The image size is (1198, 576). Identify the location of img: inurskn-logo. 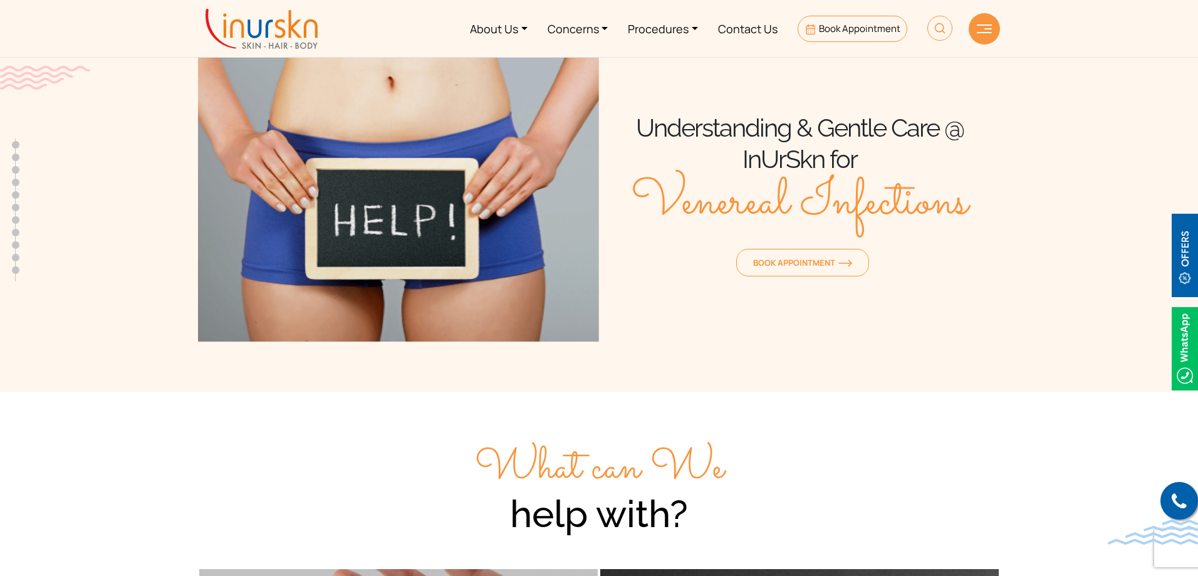
(261, 29).